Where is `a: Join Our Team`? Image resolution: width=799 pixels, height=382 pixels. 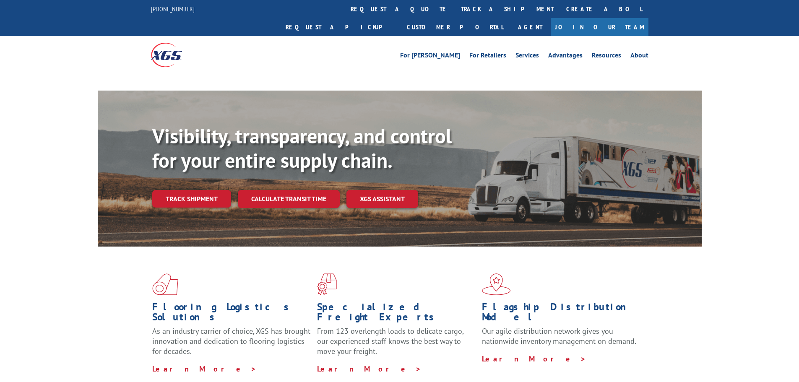 a: Join Our Team is located at coordinates (600, 27).